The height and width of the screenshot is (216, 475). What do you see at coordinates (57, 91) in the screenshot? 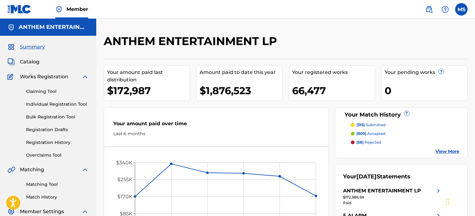
I see `a: Claiming Tool` at bounding box center [57, 91].